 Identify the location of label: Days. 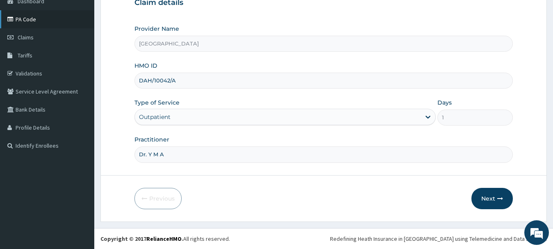
(444, 102).